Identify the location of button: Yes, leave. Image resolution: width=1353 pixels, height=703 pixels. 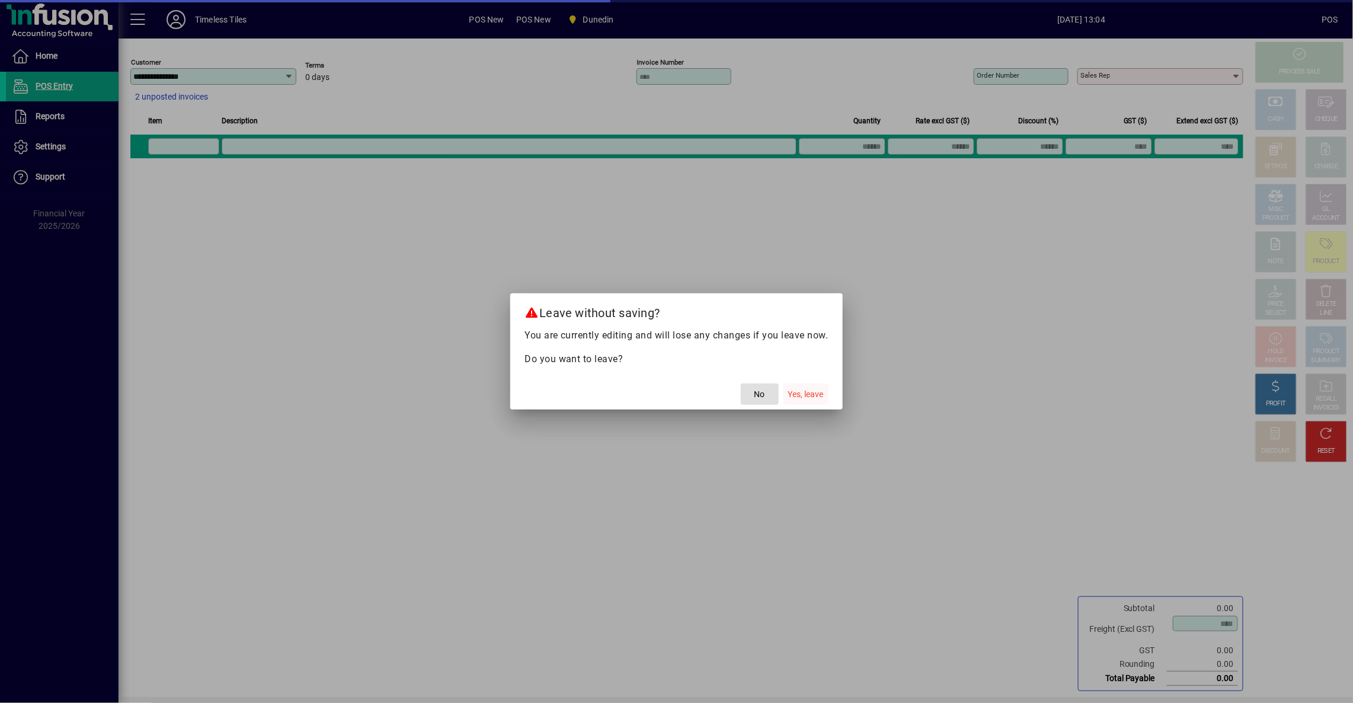
(806, 394).